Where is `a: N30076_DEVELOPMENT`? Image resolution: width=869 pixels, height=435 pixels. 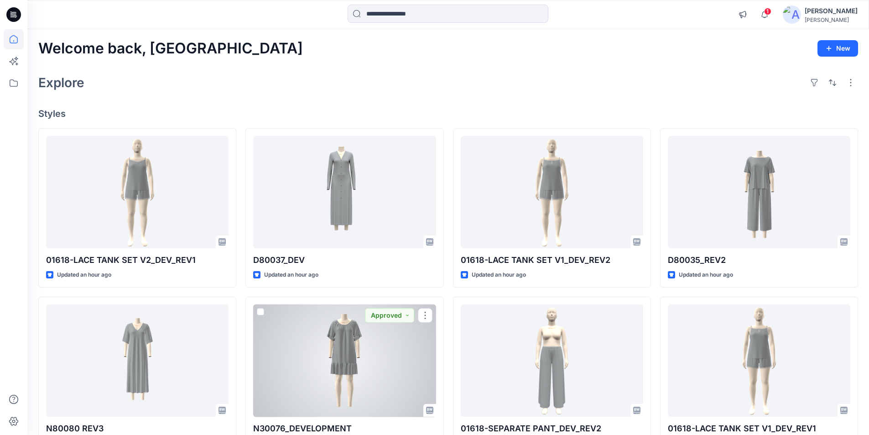
a: N30076_DEVELOPMENT is located at coordinates (344, 360).